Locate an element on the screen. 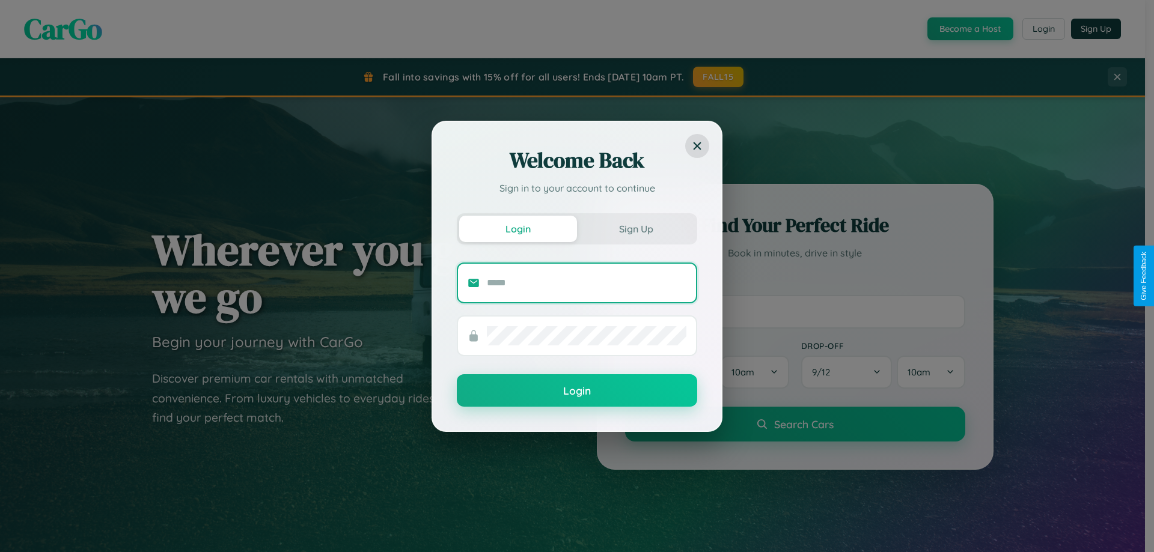 This screenshot has height=552, width=1154. div: Give Feedback is located at coordinates (1144, 276).